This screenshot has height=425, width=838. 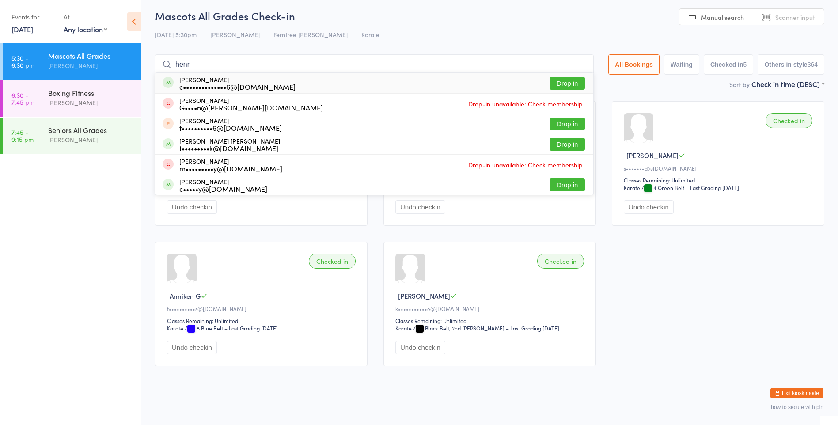 I want to click on button: Waiting, so click(x=682, y=64).